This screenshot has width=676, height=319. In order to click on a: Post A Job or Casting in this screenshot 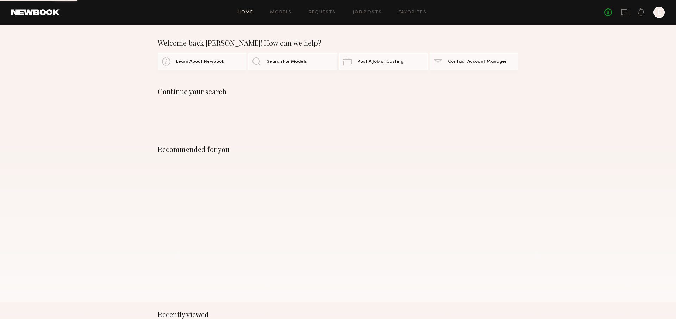, I will do `click(384, 62)`.